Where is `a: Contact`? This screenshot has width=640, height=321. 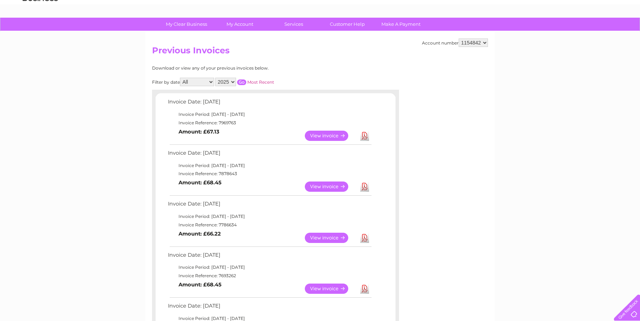 a: Contact is located at coordinates (601, 32).